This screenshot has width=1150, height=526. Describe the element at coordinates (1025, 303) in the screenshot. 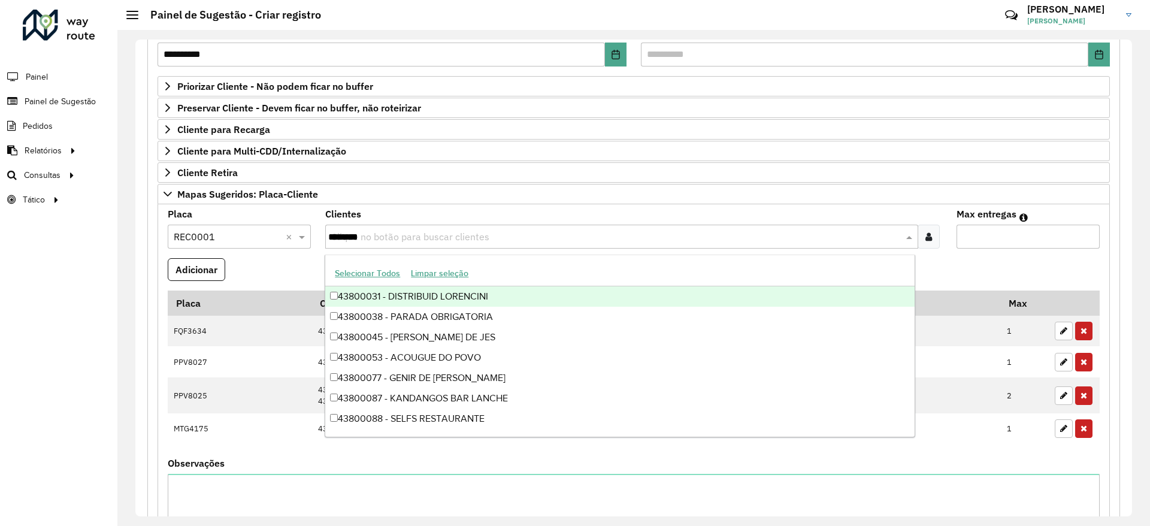

I see `th: Max` at that location.